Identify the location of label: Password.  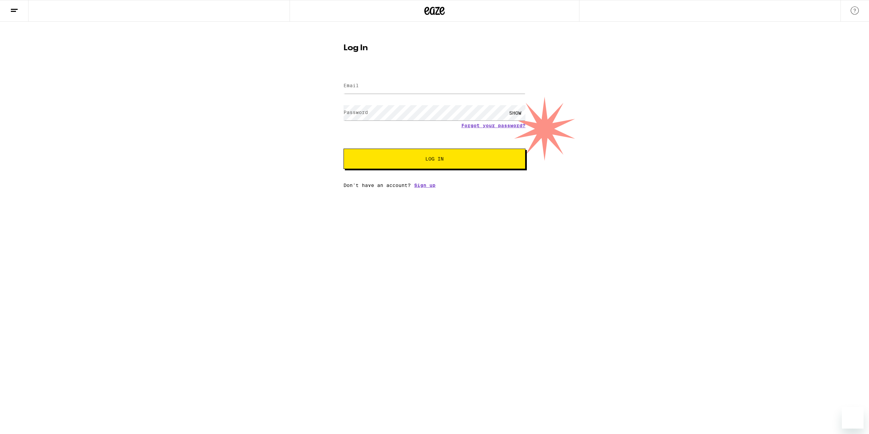
(356, 112).